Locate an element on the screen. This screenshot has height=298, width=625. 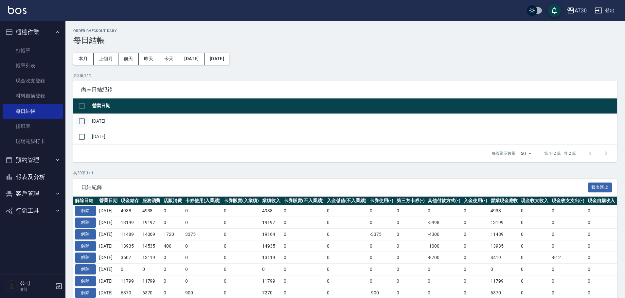
div: AT30 is located at coordinates (580, 10).